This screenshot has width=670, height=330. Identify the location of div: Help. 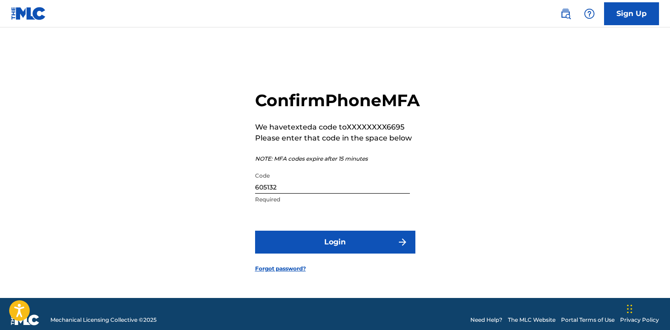
(590, 14).